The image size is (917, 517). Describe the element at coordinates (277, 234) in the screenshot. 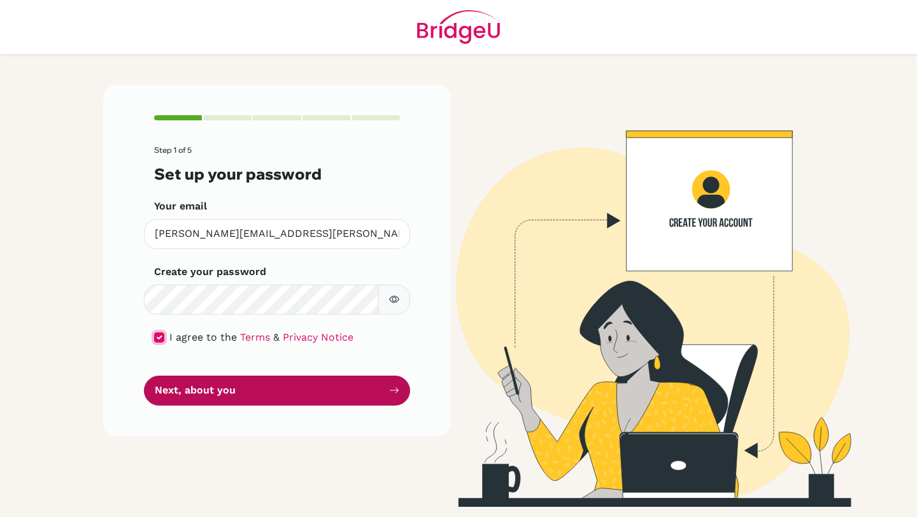

I see `input: Insert your email*` at that location.